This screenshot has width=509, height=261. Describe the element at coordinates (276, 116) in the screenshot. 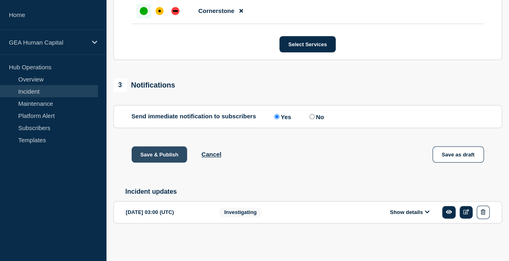

I see `input: Yes` at that location.